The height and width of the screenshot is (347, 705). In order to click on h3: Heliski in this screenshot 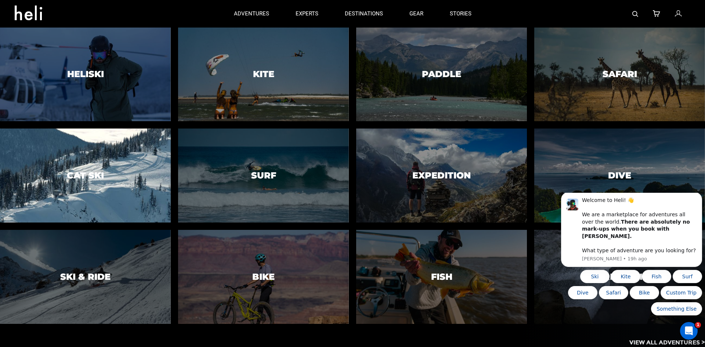, I will do `click(86, 75)`.